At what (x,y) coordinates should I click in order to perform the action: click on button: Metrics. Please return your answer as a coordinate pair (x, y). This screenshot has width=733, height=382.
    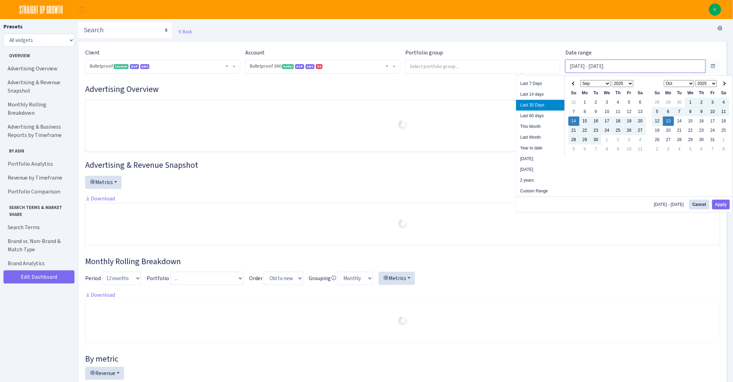
    Looking at the image, I should click on (103, 182).